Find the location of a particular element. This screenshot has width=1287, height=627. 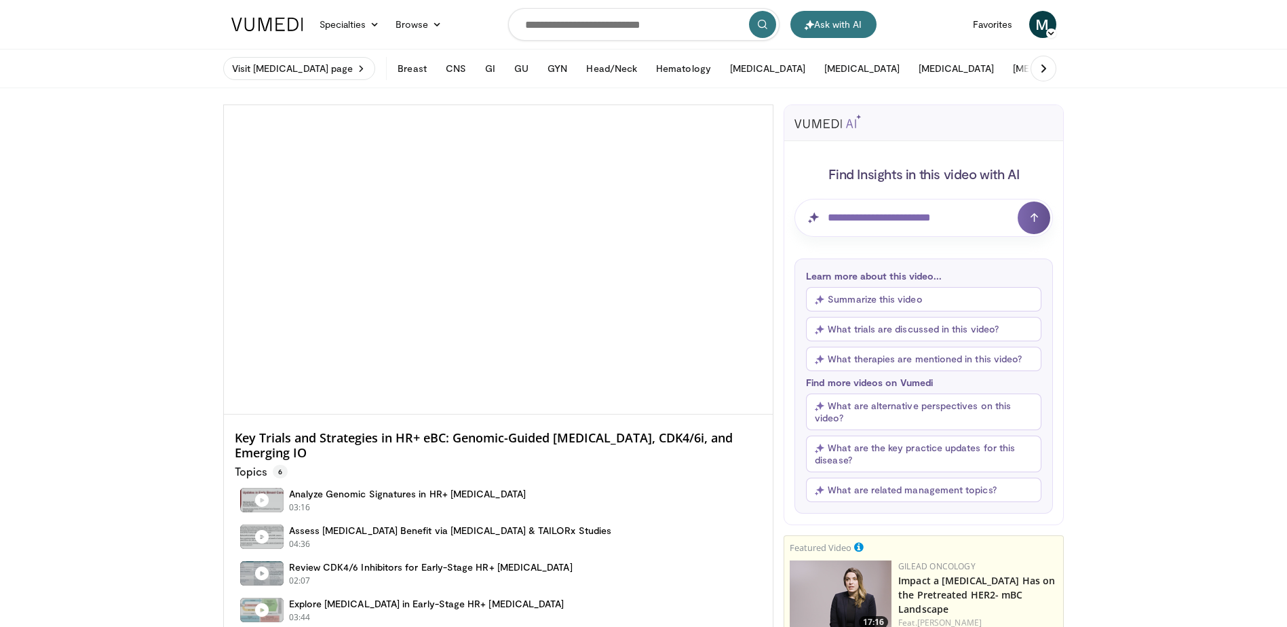

button: Hematology is located at coordinates (683, 69).